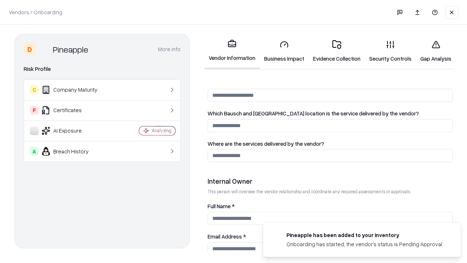  Describe the element at coordinates (365, 235) in the screenshot. I see `div: Pineapple has been added to your inventory` at that location.